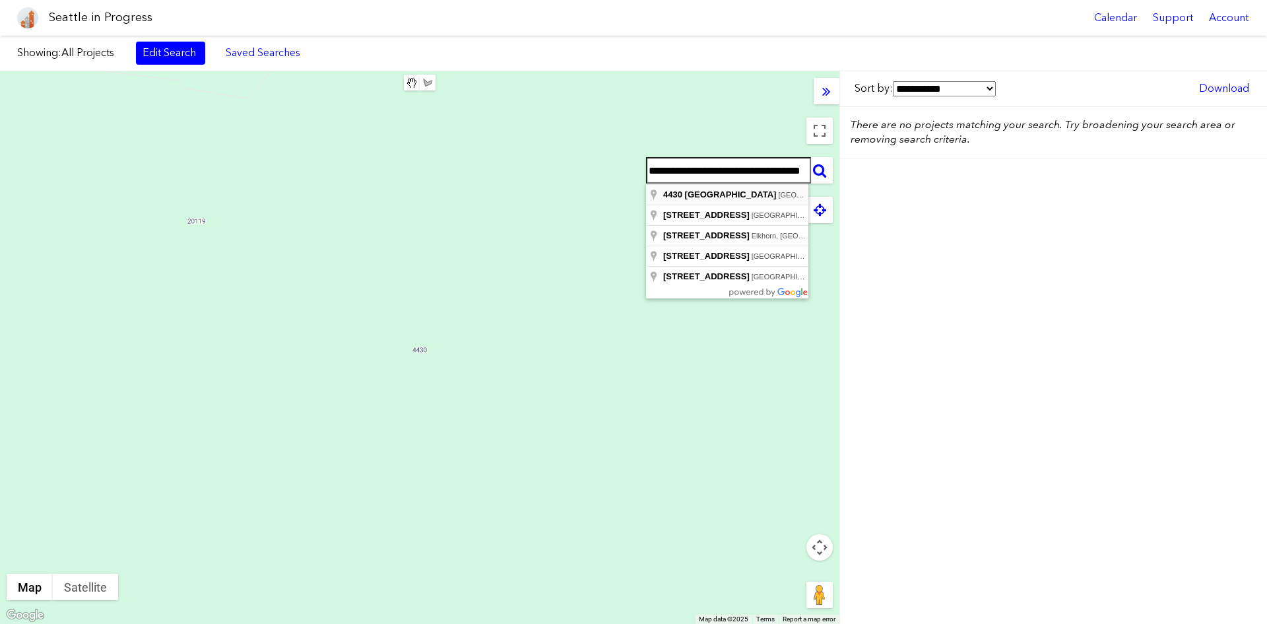 The width and height of the screenshot is (1267, 624). Describe the element at coordinates (170, 53) in the screenshot. I see `a: Edit Search` at that location.